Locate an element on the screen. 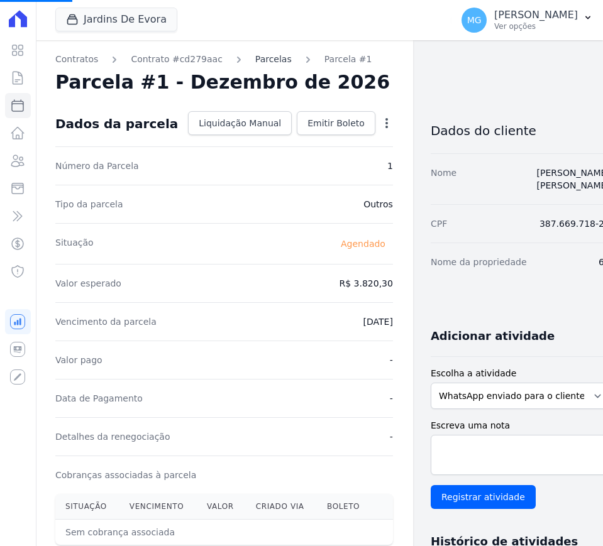 This screenshot has width=603, height=546. dt: Valor esperado is located at coordinates (88, 283).